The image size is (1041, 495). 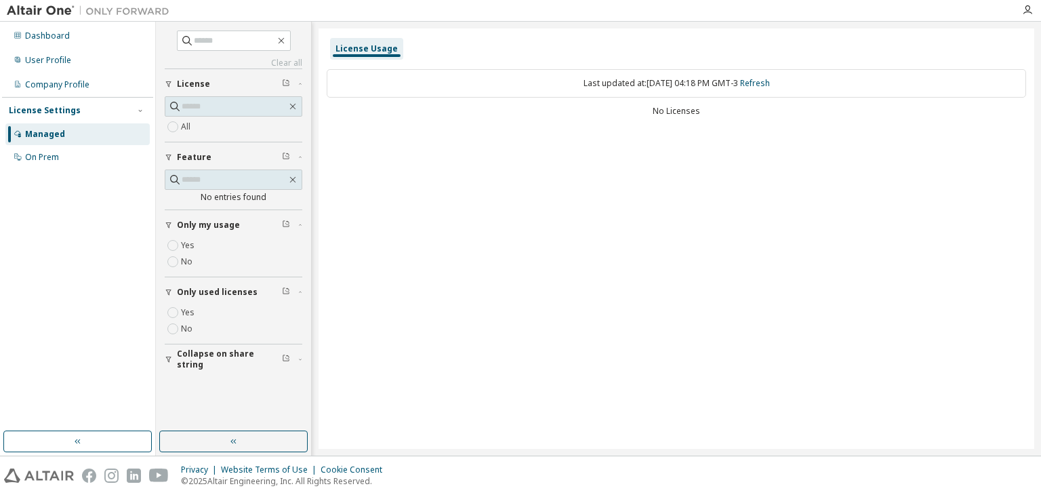 What do you see at coordinates (57, 85) in the screenshot?
I see `div: Company Profile` at bounding box center [57, 85].